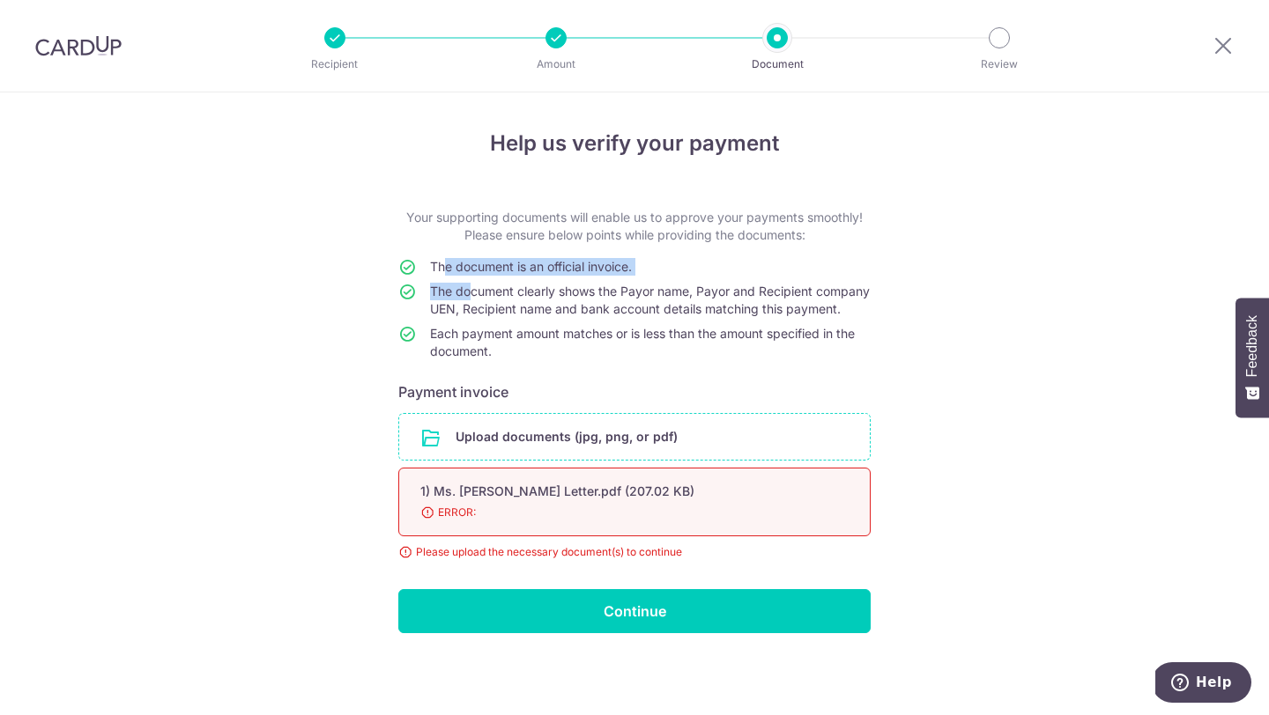 The image size is (1269, 715). I want to click on span: Feedback, so click(1252, 346).